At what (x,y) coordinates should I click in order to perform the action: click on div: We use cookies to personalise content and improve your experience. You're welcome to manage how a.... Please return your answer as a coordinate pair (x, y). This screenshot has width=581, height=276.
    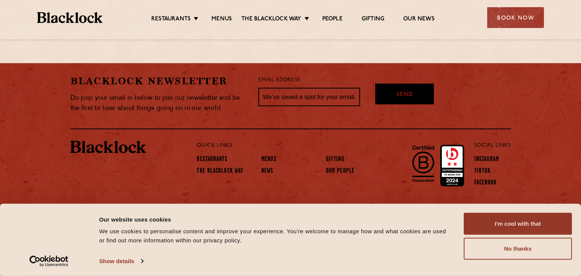
    Looking at the image, I should click on (273, 236).